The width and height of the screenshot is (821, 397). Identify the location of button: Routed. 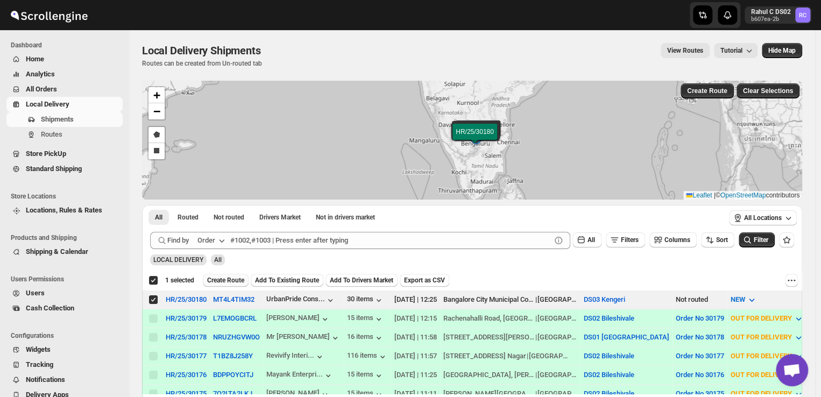
(188, 217).